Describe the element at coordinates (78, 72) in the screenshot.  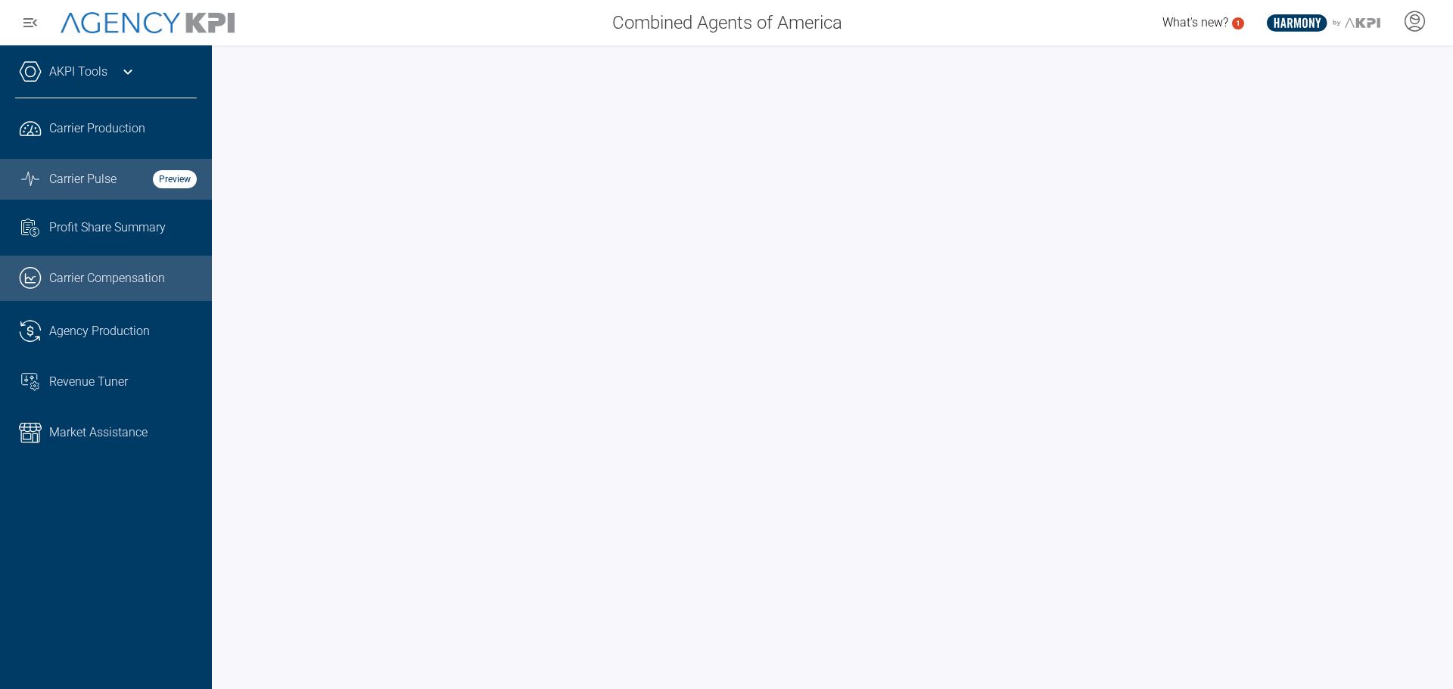
I see `a: AKPI Tools` at that location.